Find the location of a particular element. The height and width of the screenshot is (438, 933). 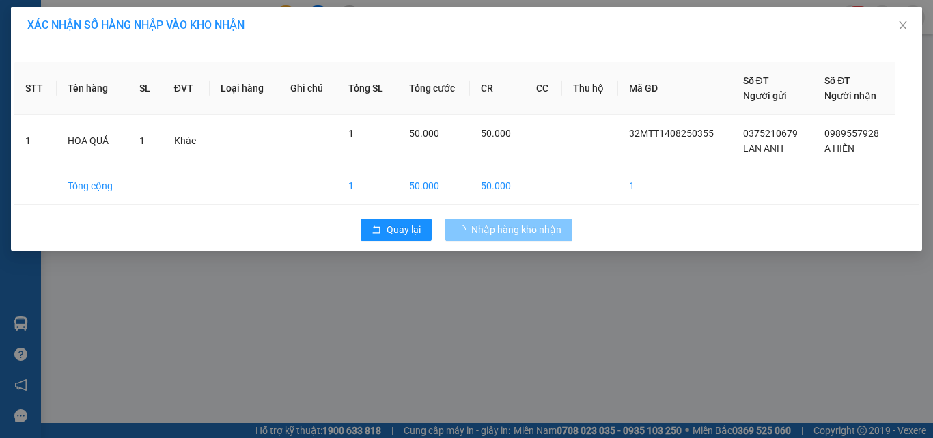

th: Loại hàng is located at coordinates (244, 88).